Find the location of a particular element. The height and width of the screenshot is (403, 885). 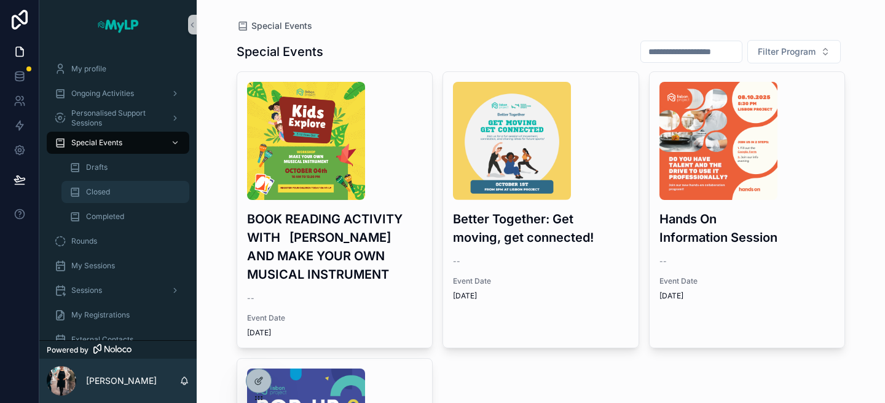

span: Filter Program is located at coordinates (787, 52).